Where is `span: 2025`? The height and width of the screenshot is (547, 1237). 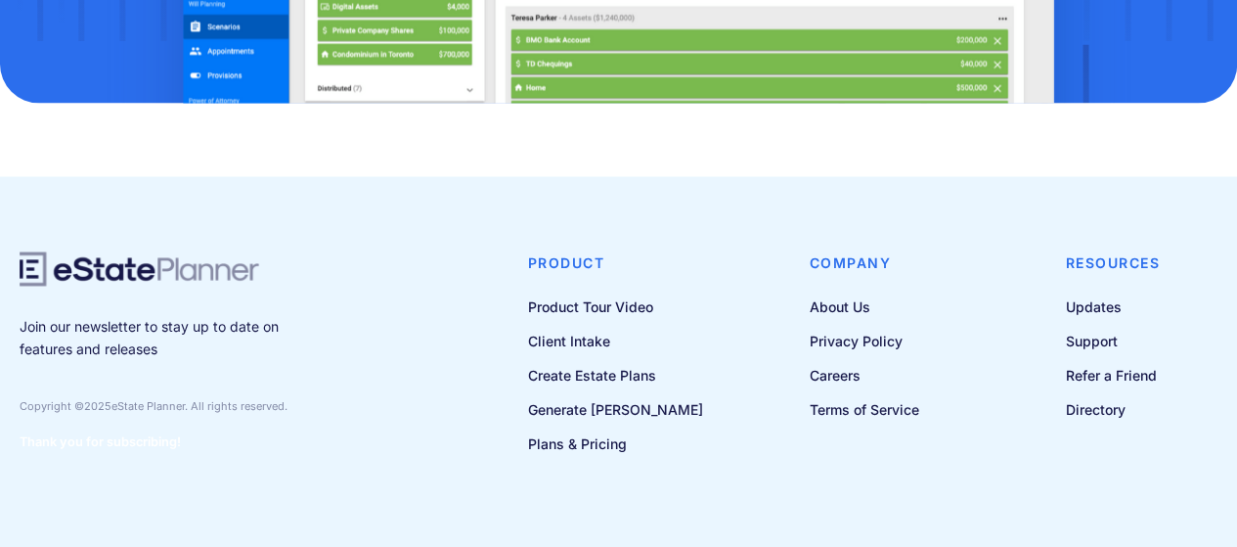
span: 2025 is located at coordinates (98, 405).